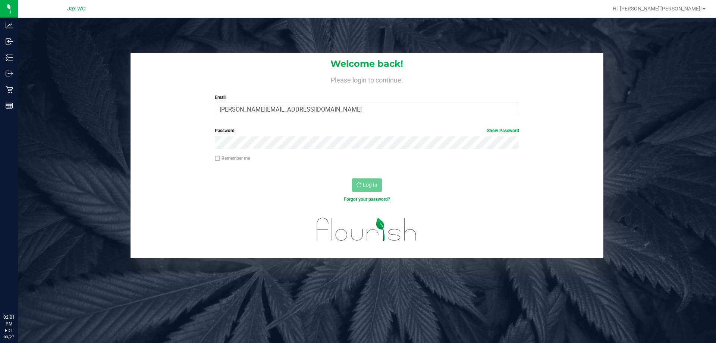 The width and height of the screenshot is (716, 343). Describe the element at coordinates (370, 185) in the screenshot. I see `span: Log In` at that location.